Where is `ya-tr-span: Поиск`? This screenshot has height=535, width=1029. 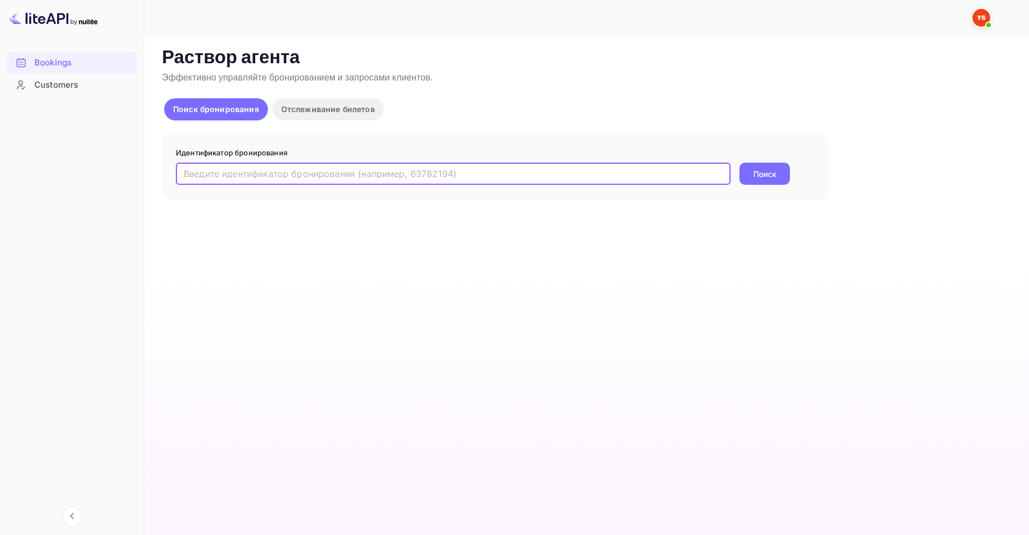
ya-tr-span: Поиск is located at coordinates (765, 174).